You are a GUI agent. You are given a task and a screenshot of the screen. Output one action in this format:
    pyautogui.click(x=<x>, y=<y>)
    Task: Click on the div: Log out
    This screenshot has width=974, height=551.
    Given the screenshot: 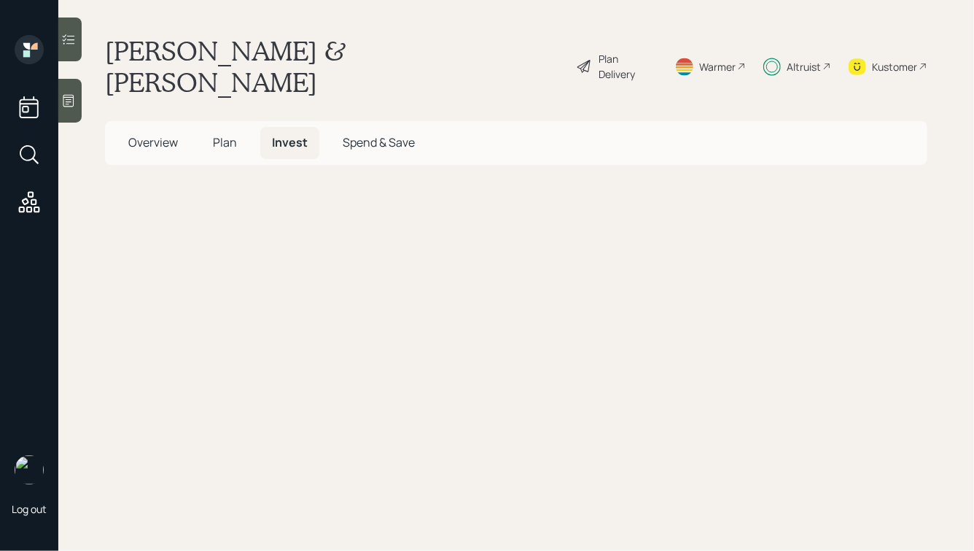 What is the action you would take?
    pyautogui.click(x=29, y=508)
    